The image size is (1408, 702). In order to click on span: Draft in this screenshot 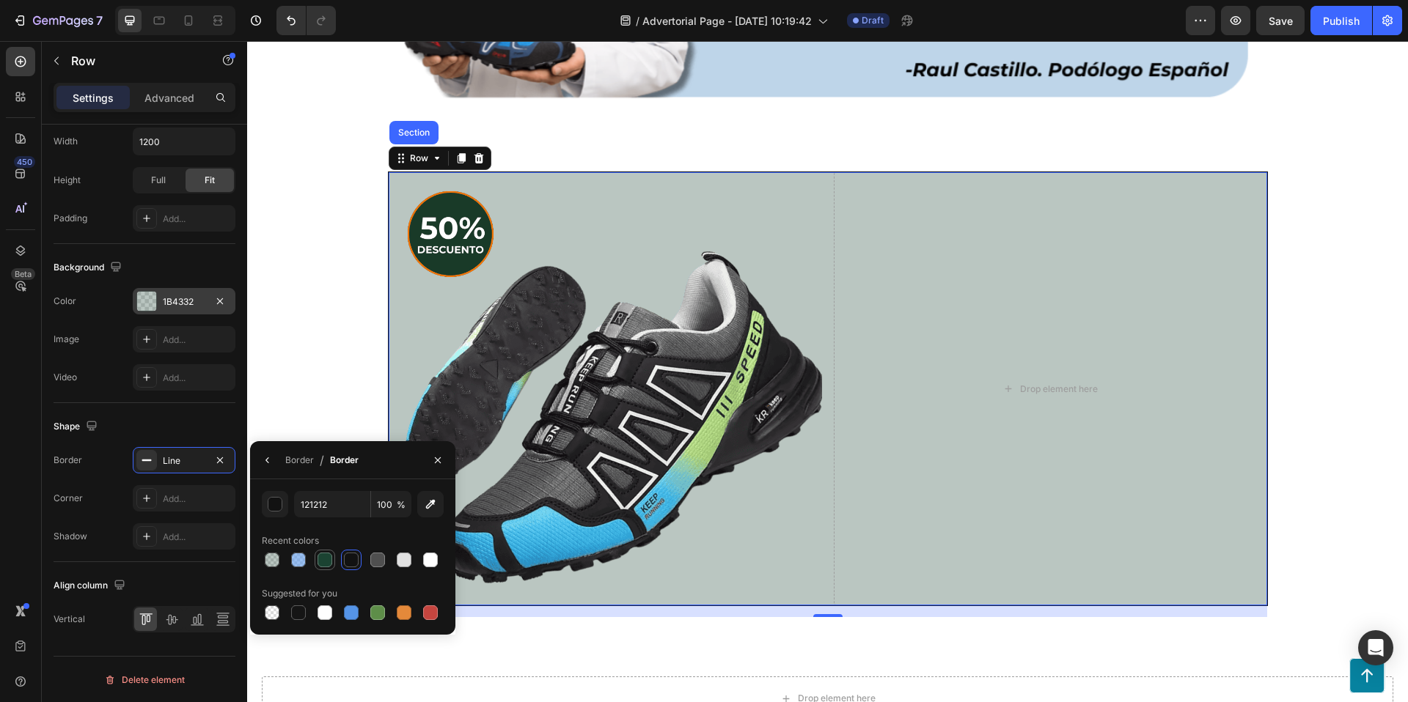, I will do `click(872, 21)`.